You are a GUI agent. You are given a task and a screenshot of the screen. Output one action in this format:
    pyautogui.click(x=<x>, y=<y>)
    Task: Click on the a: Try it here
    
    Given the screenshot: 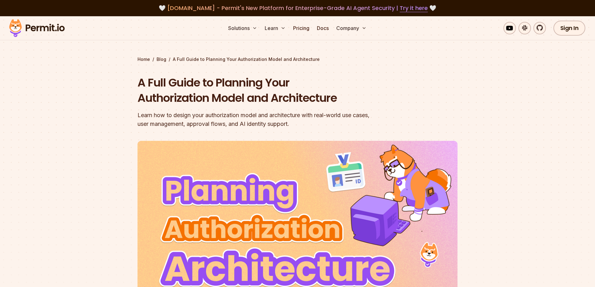 What is the action you would take?
    pyautogui.click(x=414, y=8)
    